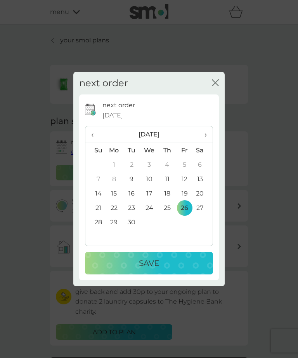  What do you see at coordinates (114, 179) in the screenshot?
I see `td: 8` at bounding box center [114, 179].